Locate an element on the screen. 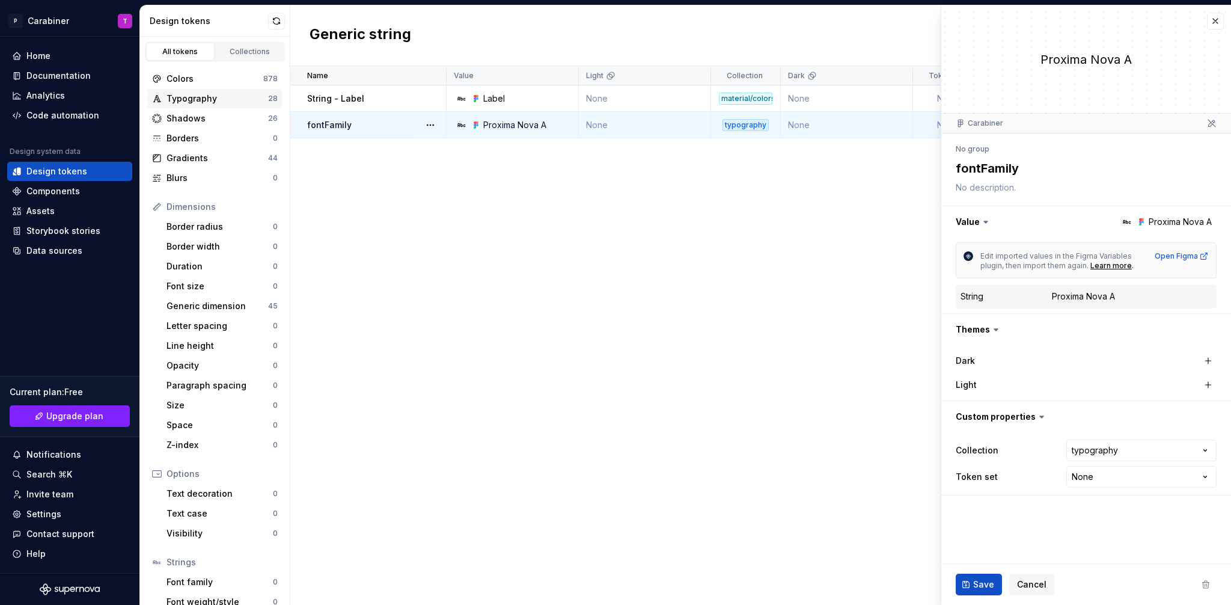 This screenshot has height=605, width=1231. span: Upgrade plan is located at coordinates (75, 416).